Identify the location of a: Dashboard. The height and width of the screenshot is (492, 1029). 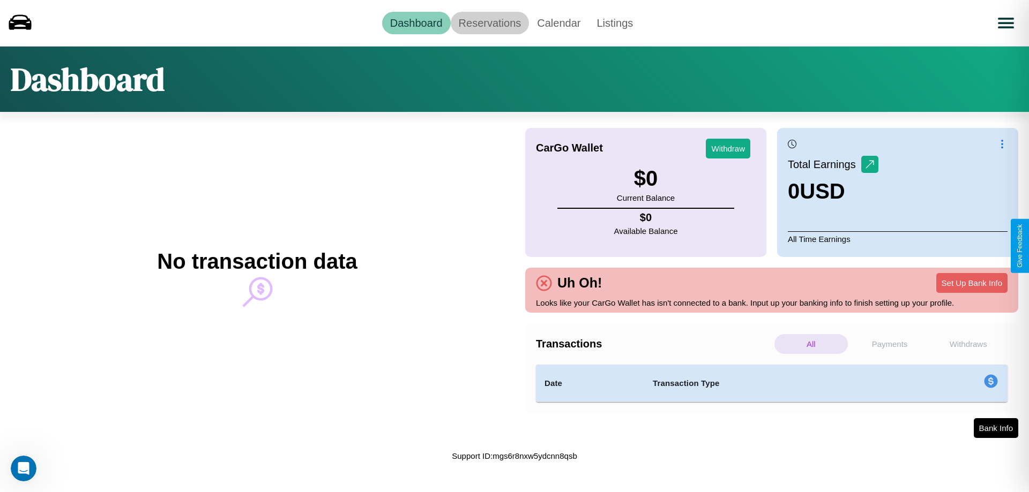
(416, 23).